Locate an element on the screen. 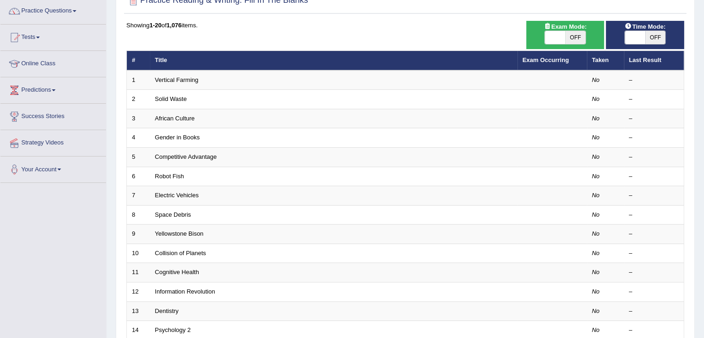 The image size is (704, 338). a: Yellowstone Bison is located at coordinates (179, 233).